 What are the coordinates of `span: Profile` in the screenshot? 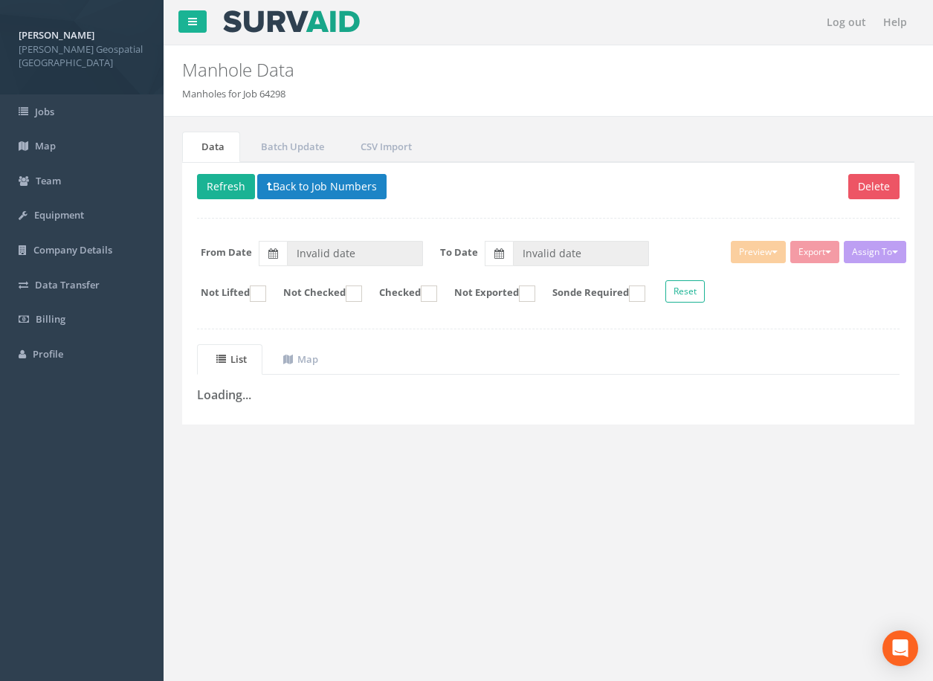 It's located at (48, 354).